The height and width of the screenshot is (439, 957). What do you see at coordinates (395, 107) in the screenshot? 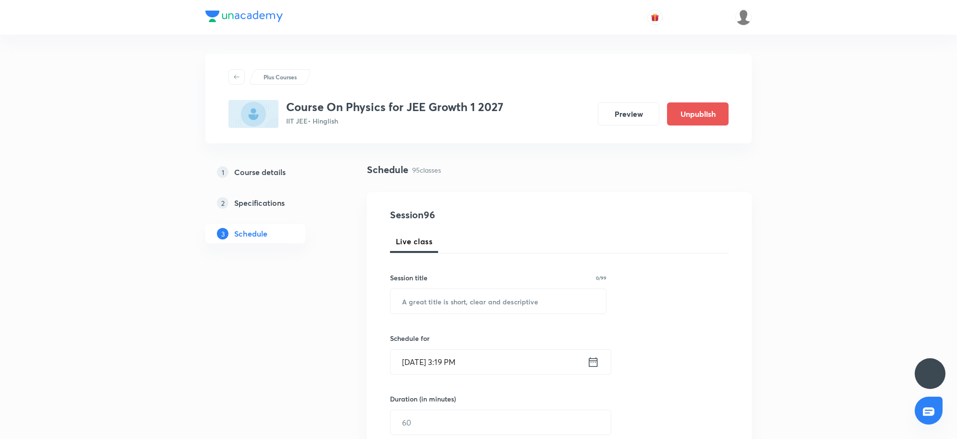
I see `h3: Course On Physics for JEE Growth 1 2027` at bounding box center [395, 107].